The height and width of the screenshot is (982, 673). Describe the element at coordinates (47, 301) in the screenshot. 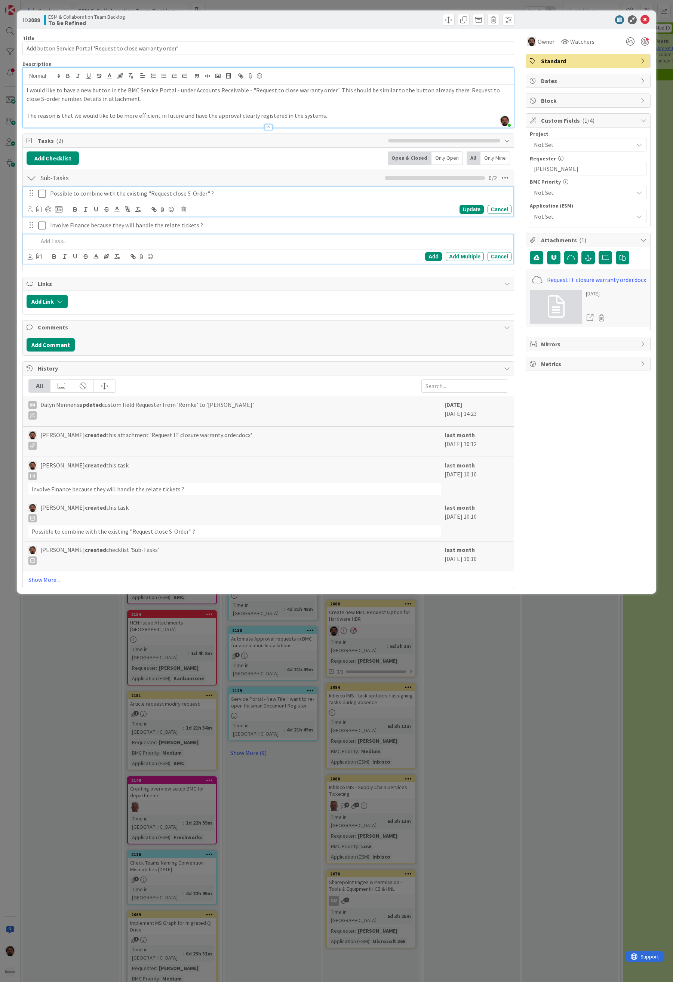

I see `button: Add Link` at that location.